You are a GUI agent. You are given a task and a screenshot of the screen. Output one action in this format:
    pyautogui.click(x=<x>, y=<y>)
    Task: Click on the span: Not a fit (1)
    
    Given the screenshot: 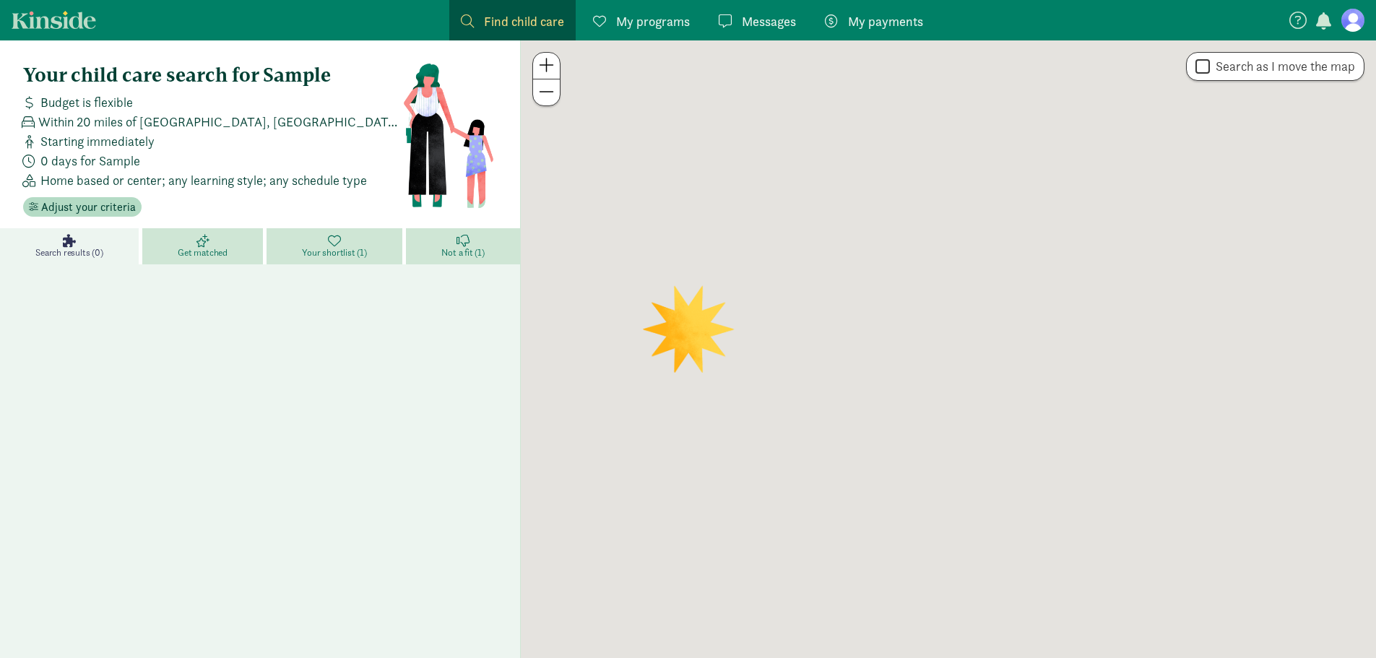 What is the action you would take?
    pyautogui.click(x=462, y=253)
    